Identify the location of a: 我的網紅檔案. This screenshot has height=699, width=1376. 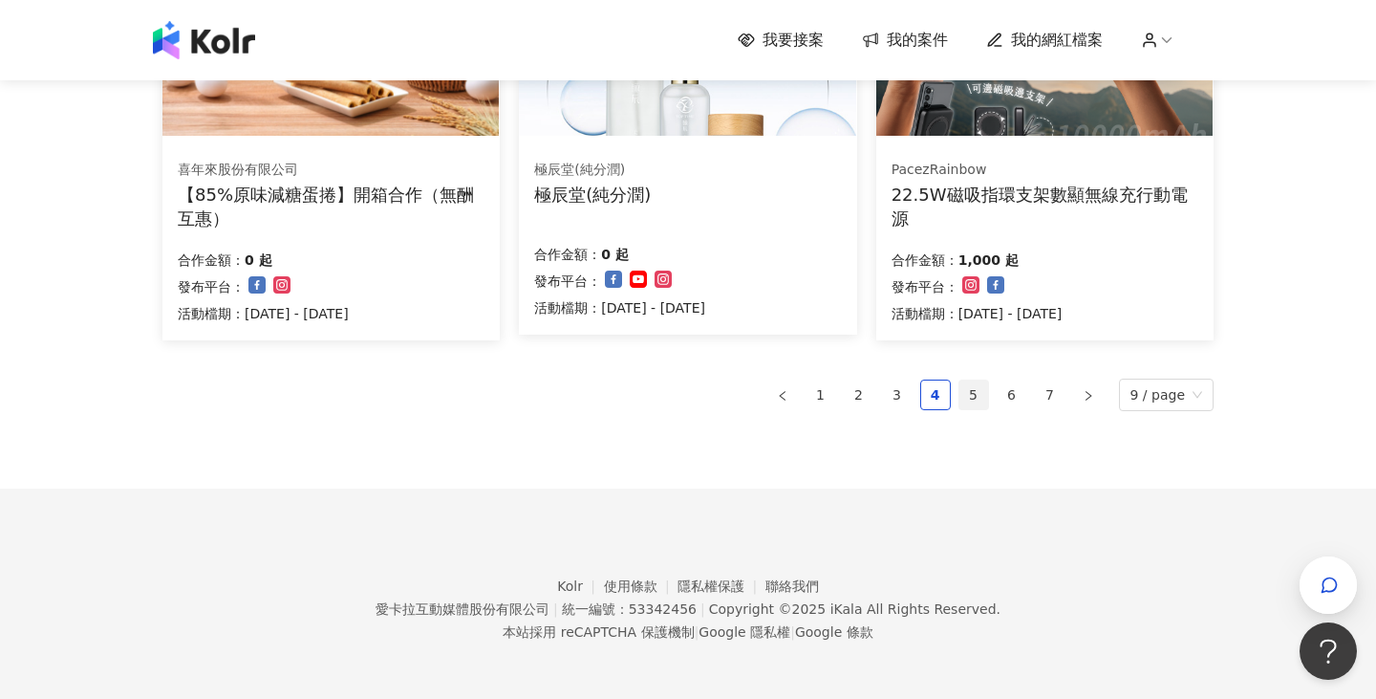
(1044, 40).